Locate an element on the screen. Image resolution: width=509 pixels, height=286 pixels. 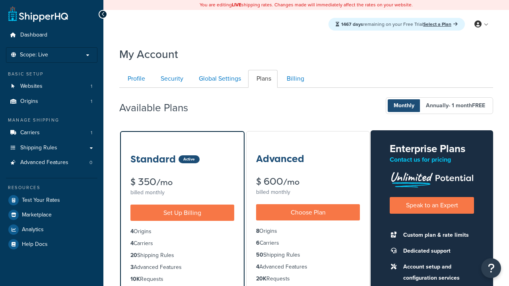
h2: Available Plans is located at coordinates (159, 108).